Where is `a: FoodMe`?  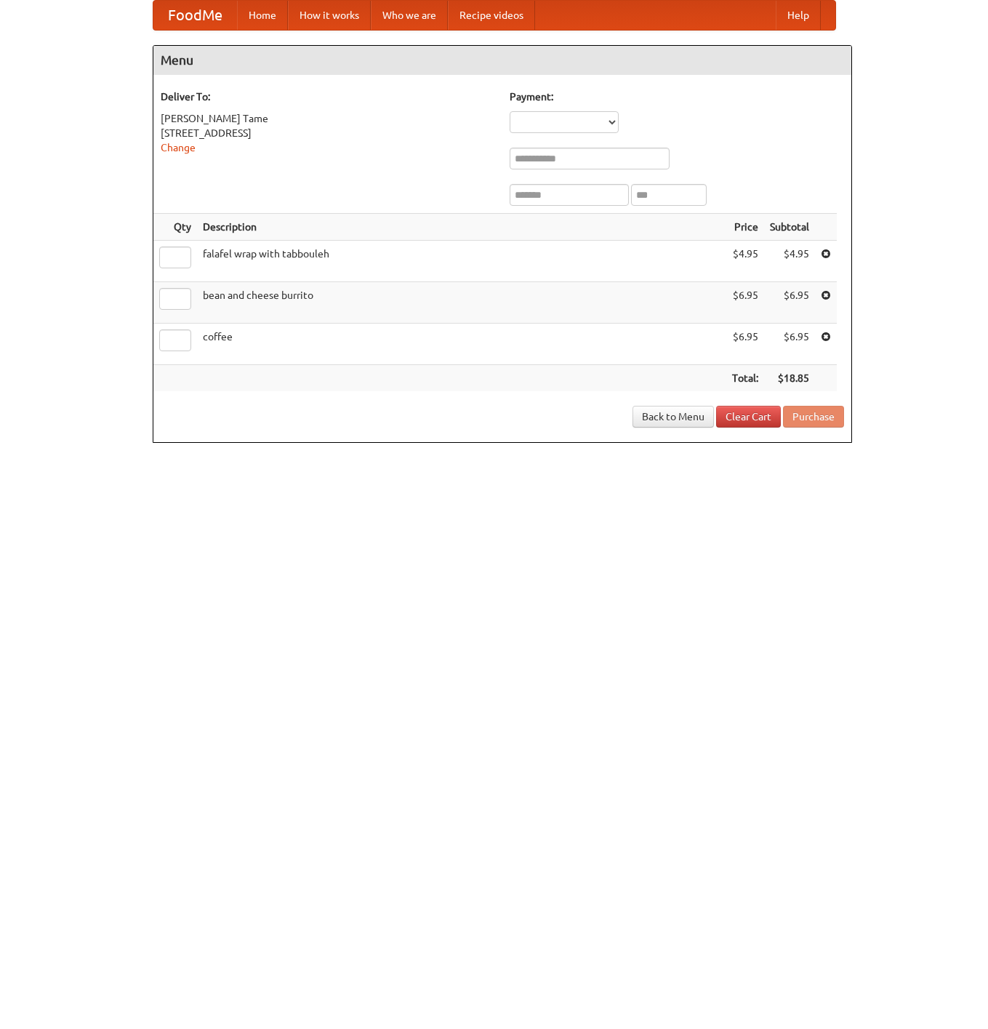 a: FoodMe is located at coordinates (195, 15).